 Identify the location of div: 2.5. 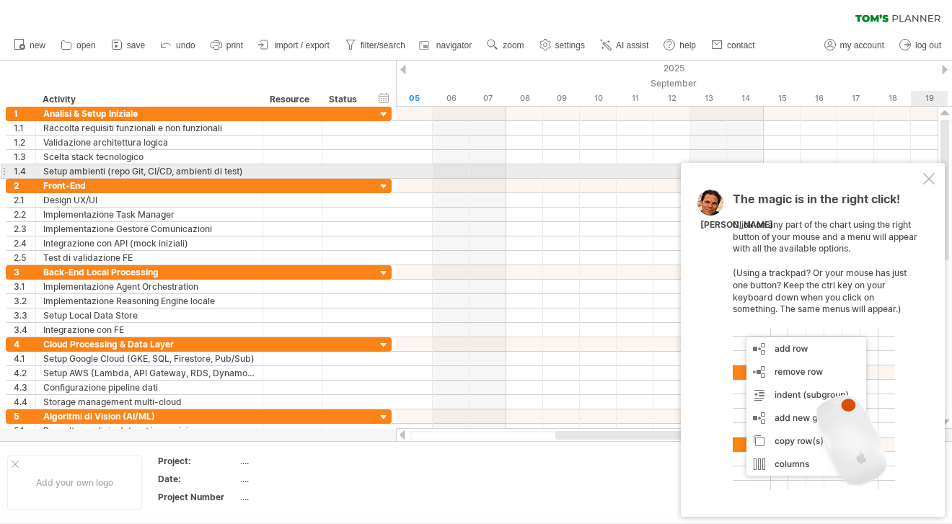
(25, 257).